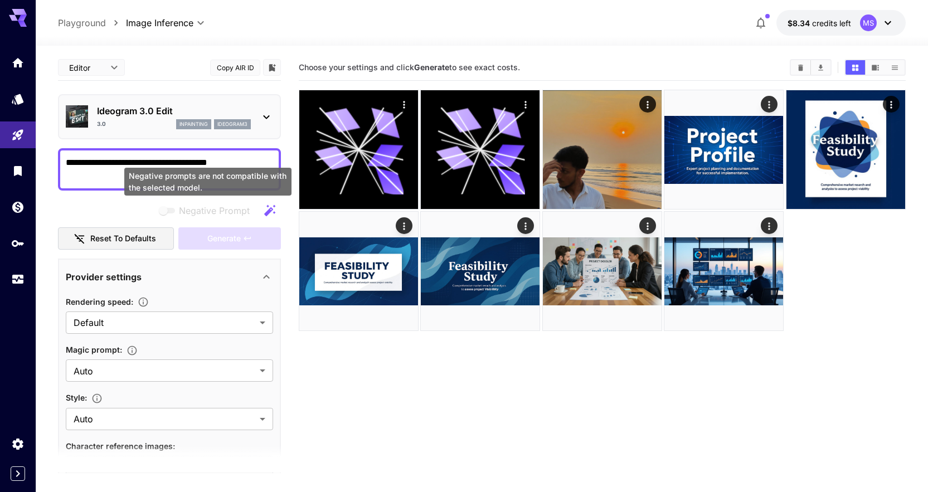 This screenshot has width=928, height=492. What do you see at coordinates (82, 23) in the screenshot?
I see `p: Playground` at bounding box center [82, 23].